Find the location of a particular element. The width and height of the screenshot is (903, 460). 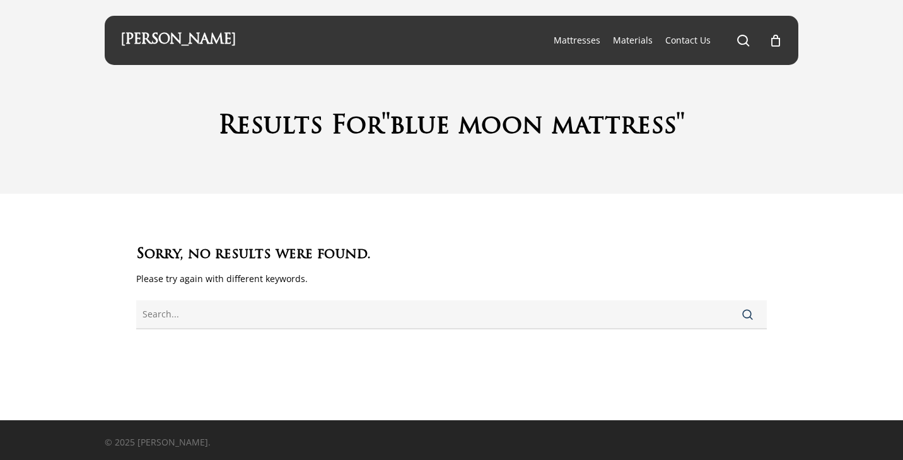

a: Materials is located at coordinates (633, 40).